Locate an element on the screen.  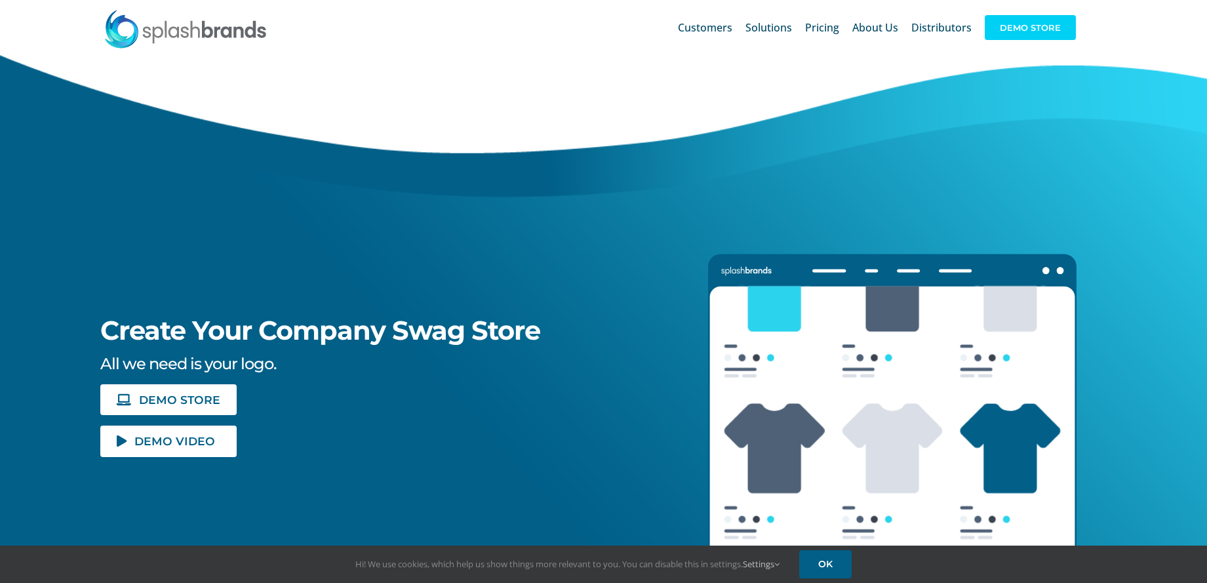
span: DEMO VIDEO is located at coordinates (174, 441).